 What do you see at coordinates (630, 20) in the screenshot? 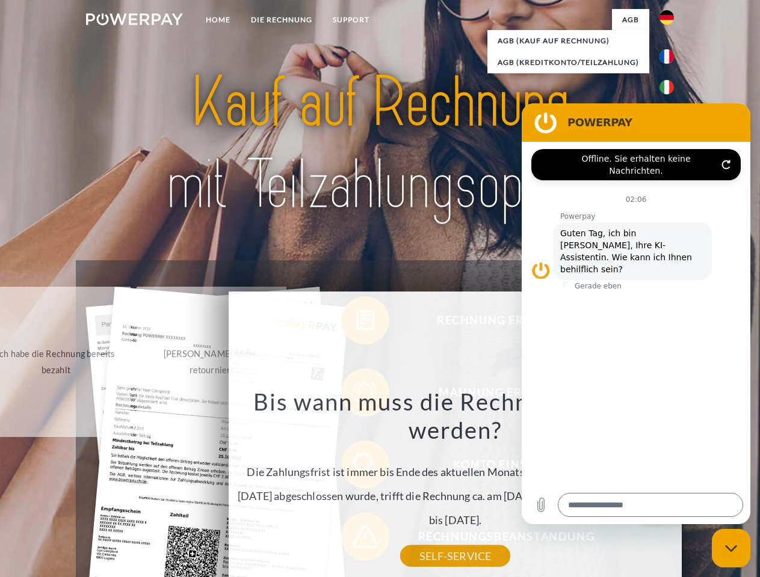
I see `a: agb` at bounding box center [630, 20].